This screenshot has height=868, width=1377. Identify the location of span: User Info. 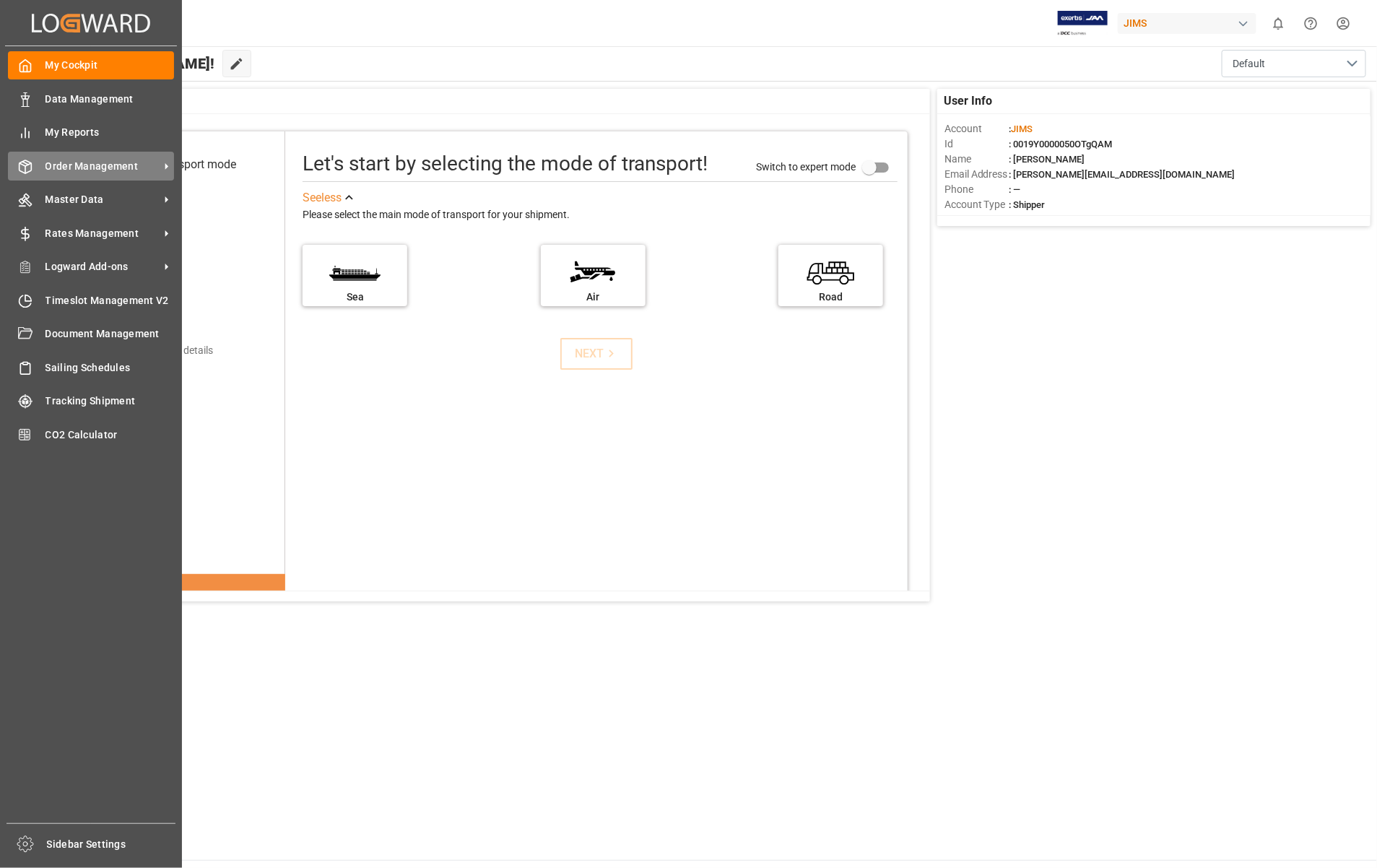
(968, 101).